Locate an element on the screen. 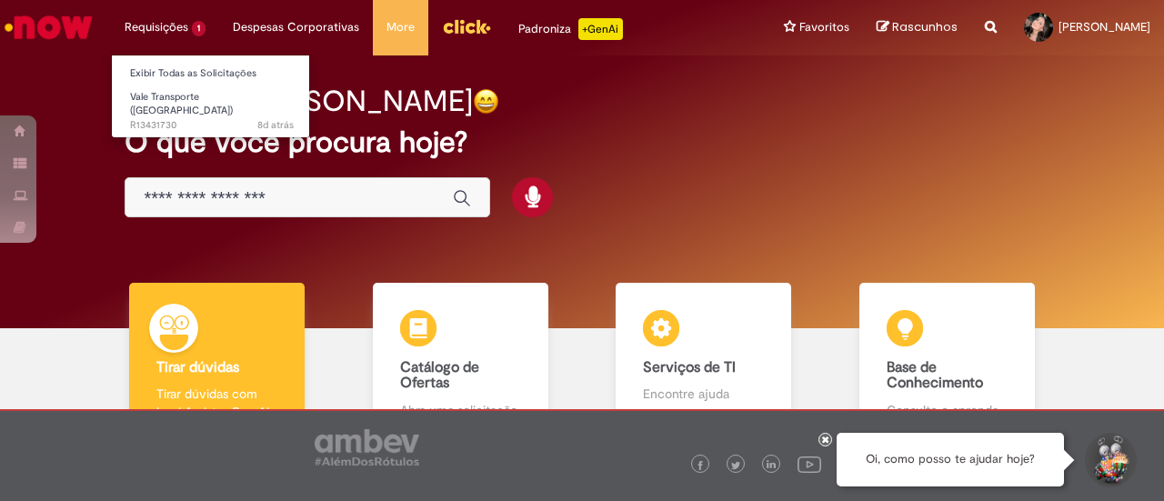  a: Catálogo de Ofertas Abra uma solicitação is located at coordinates (461, 361).